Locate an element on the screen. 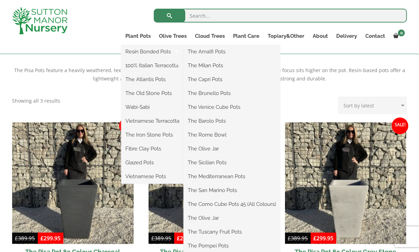  a: The Tuscany Fruit Pots is located at coordinates (232, 232).